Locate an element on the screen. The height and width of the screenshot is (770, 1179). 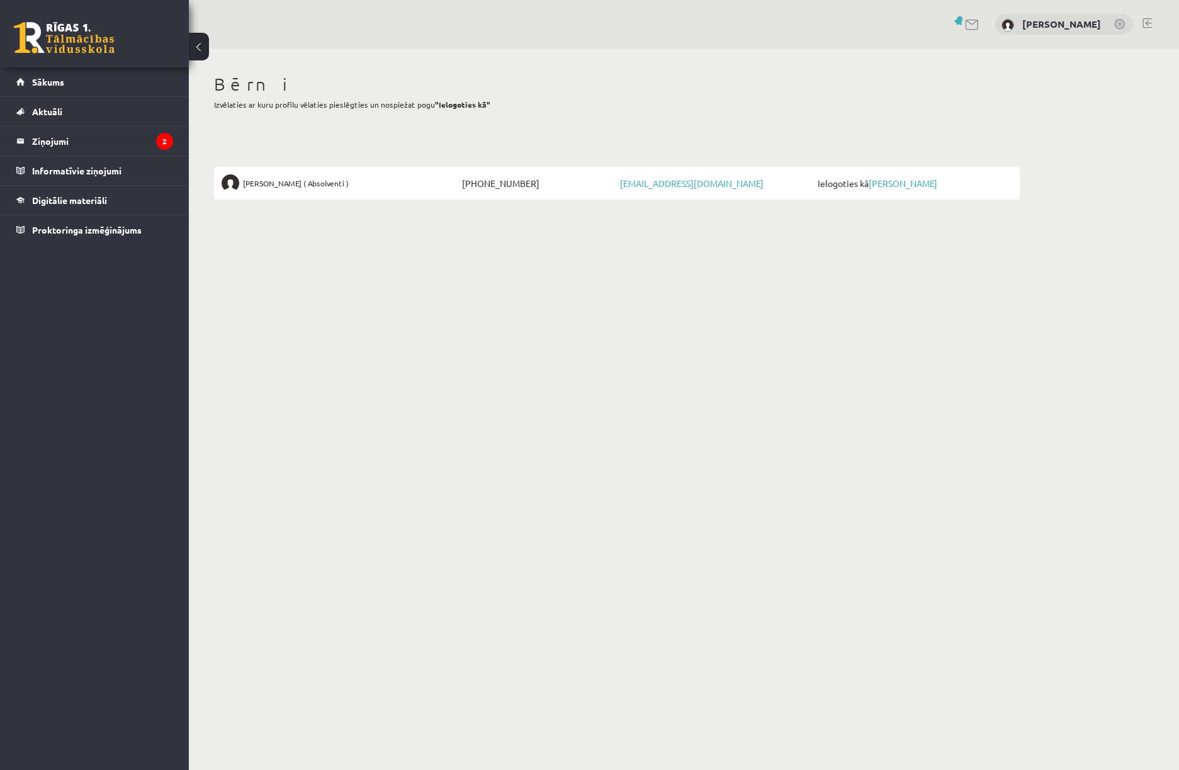
a: Aktuāli is located at coordinates (94, 111).